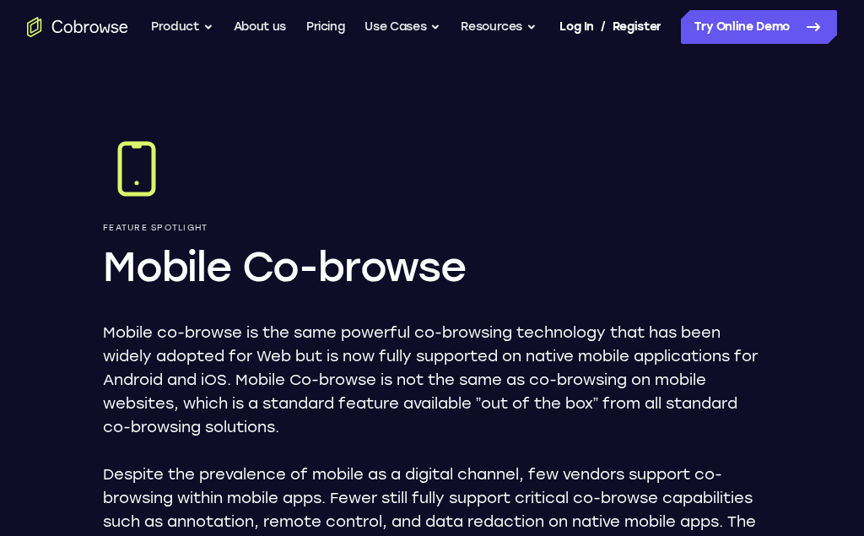 Image resolution: width=864 pixels, height=536 pixels. Describe the element at coordinates (182, 27) in the screenshot. I see `button: Product` at that location.